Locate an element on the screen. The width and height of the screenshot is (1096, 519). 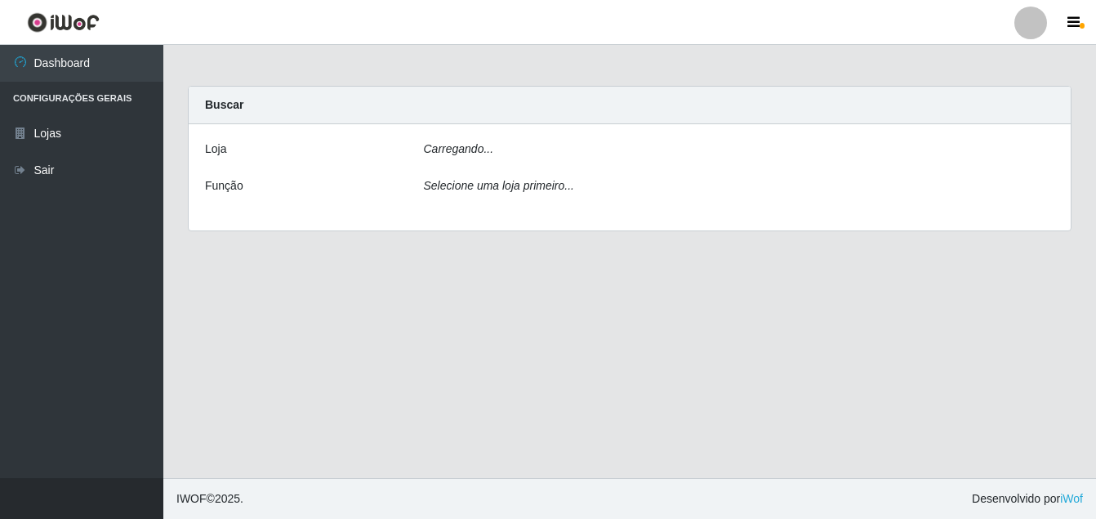
label: Loja is located at coordinates (216, 149).